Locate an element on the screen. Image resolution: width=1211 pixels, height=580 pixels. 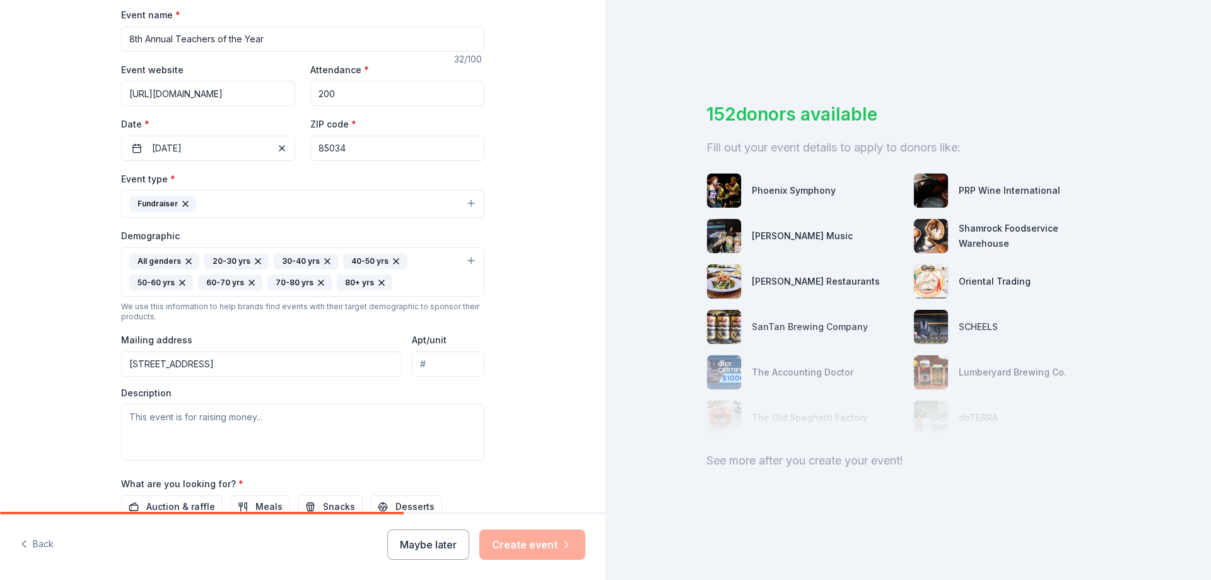
label: Event type is located at coordinates (148, 179).